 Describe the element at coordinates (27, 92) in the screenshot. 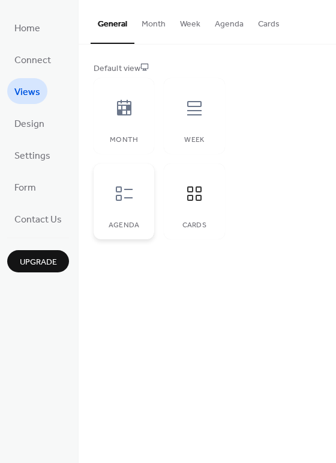

I see `span: Views` at that location.